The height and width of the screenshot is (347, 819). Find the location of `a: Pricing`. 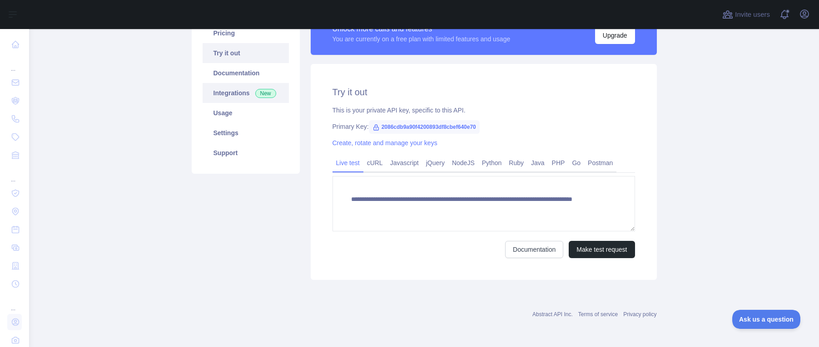

a: Pricing is located at coordinates (246, 33).